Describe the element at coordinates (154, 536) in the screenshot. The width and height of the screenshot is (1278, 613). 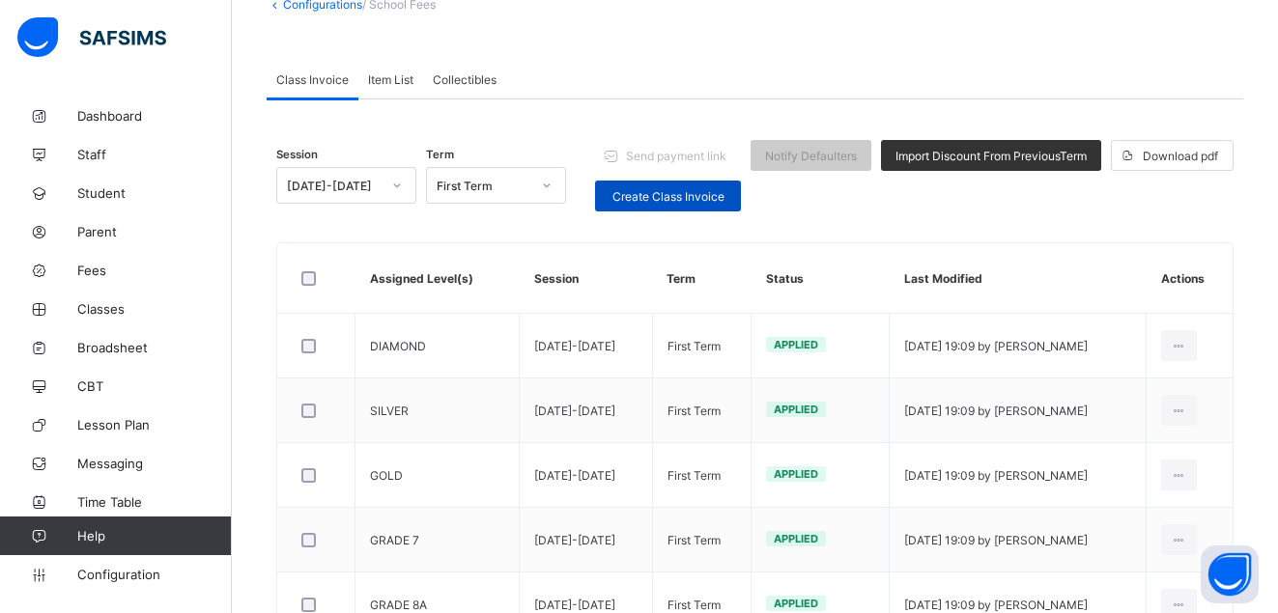
I see `span: Help` at that location.